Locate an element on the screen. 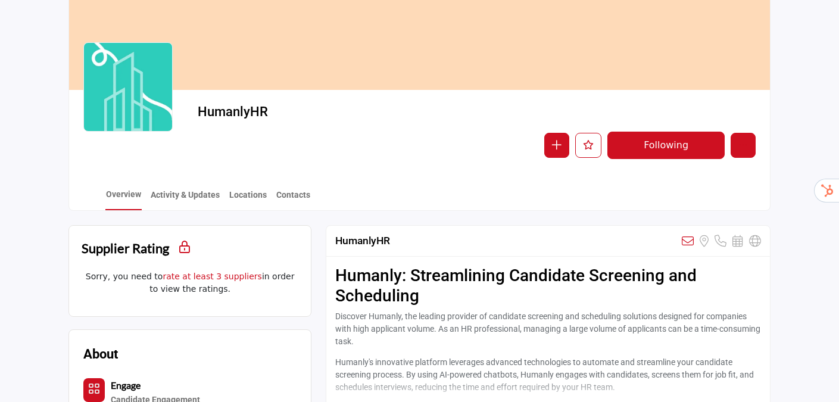  button: Following is located at coordinates (666, 145).